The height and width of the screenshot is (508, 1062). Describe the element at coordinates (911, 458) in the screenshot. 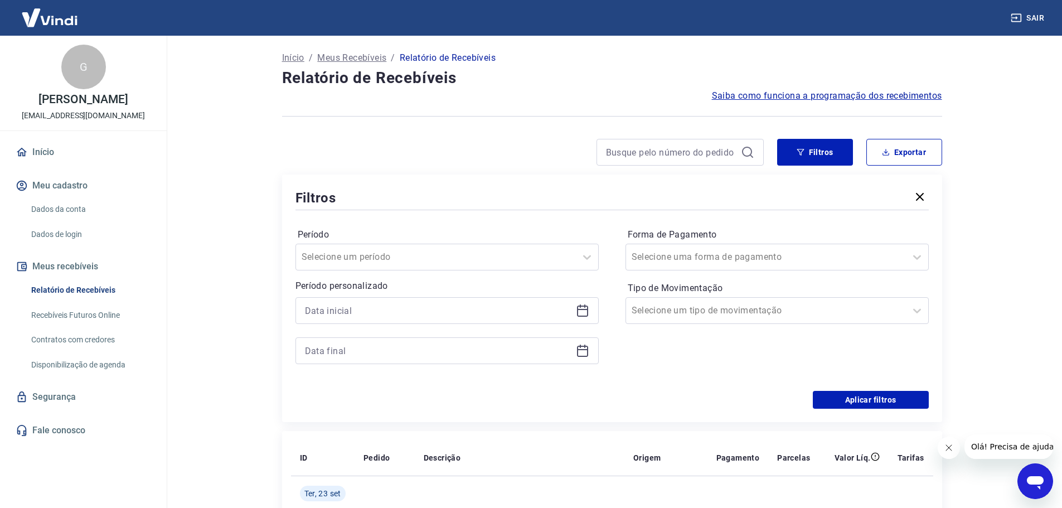

I see `p: Tarifas` at that location.